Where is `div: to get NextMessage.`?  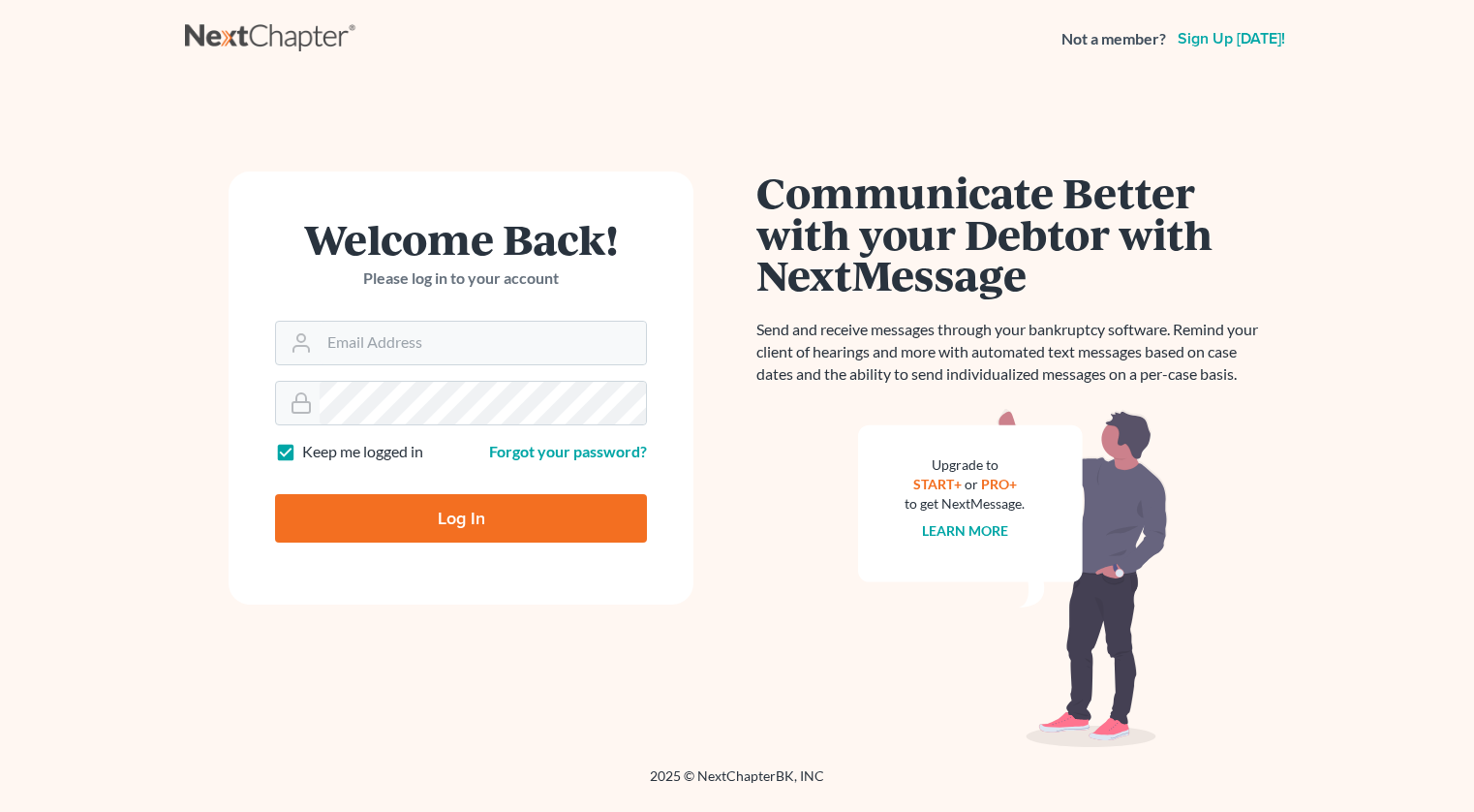 div: to get NextMessage. is located at coordinates (965, 503).